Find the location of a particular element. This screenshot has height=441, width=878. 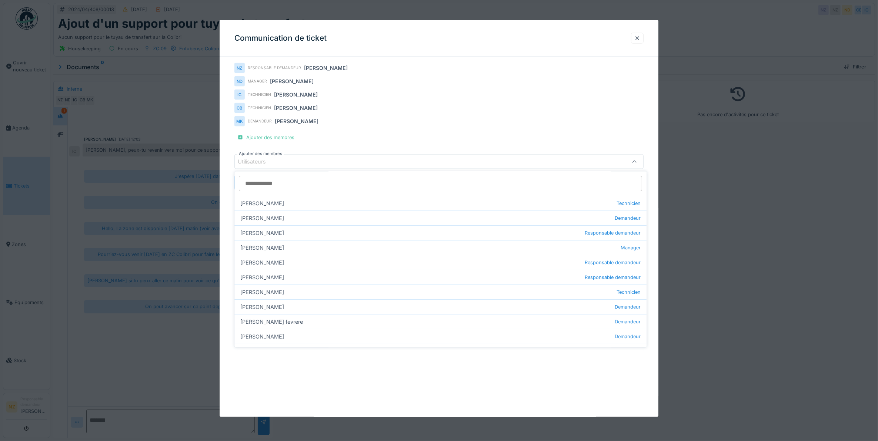

div: CB is located at coordinates (240, 108).